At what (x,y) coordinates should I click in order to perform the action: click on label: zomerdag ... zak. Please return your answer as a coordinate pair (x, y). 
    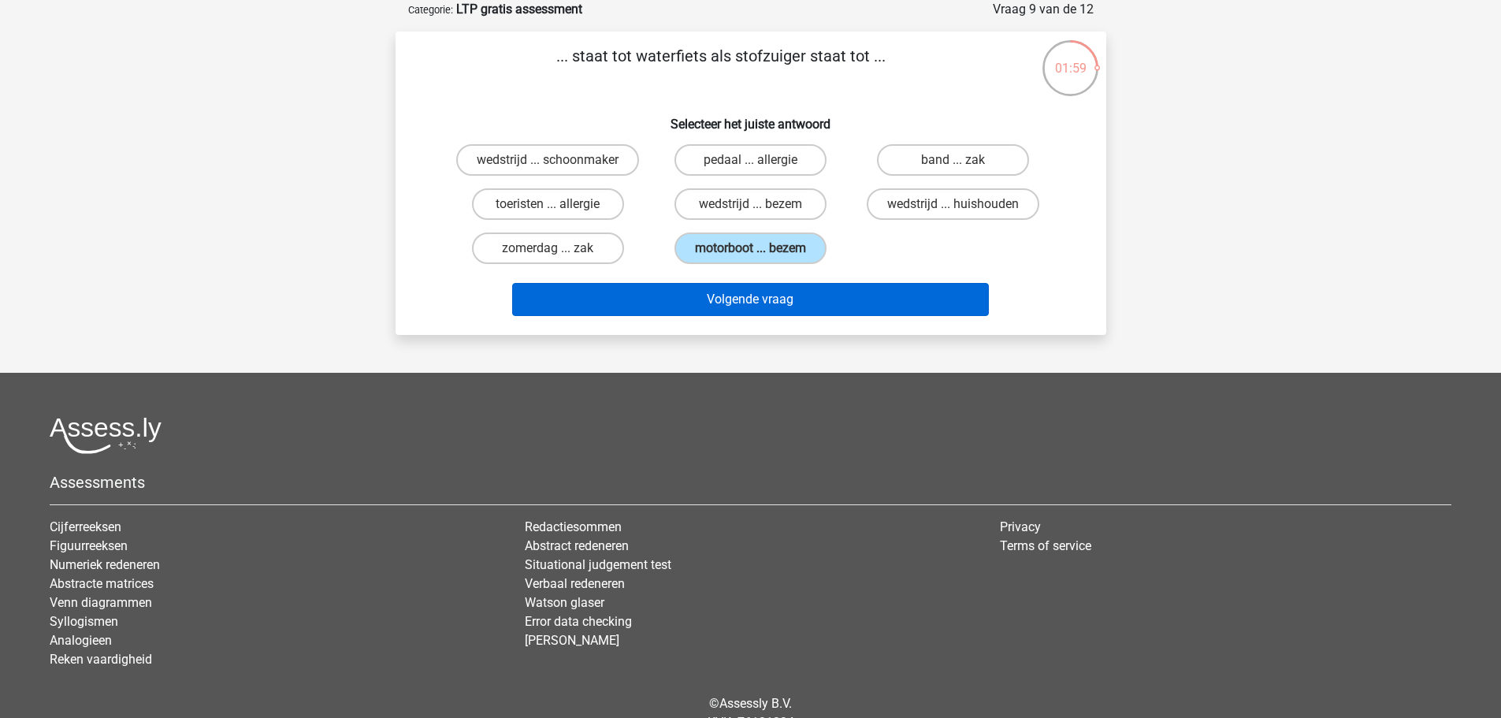
    Looking at the image, I should click on (548, 248).